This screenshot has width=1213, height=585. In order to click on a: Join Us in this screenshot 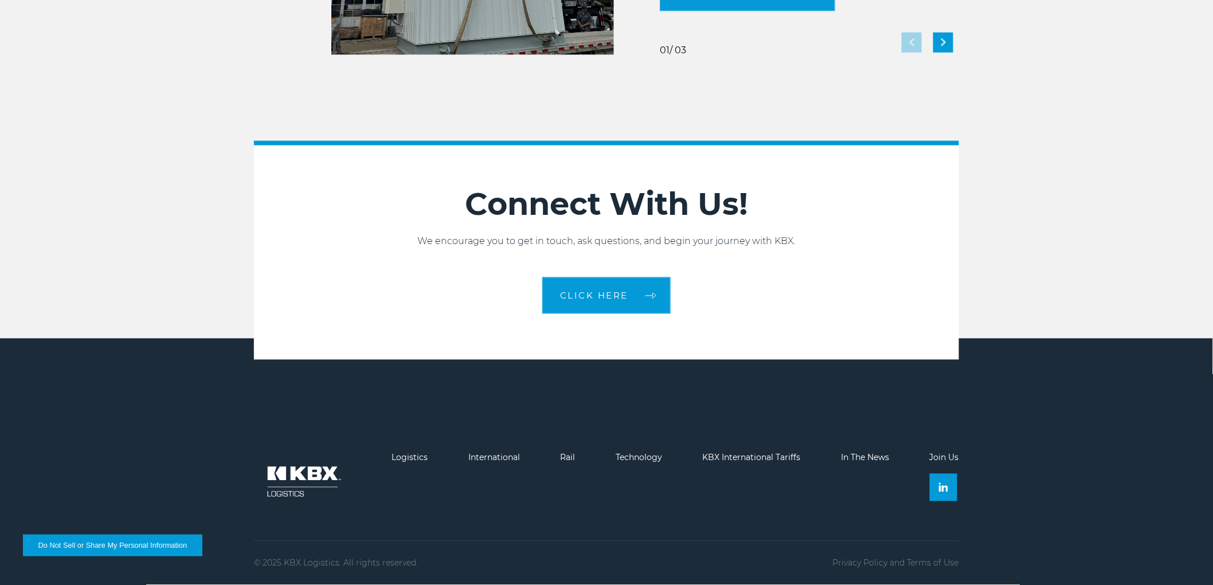, I will do `click(944, 458)`.